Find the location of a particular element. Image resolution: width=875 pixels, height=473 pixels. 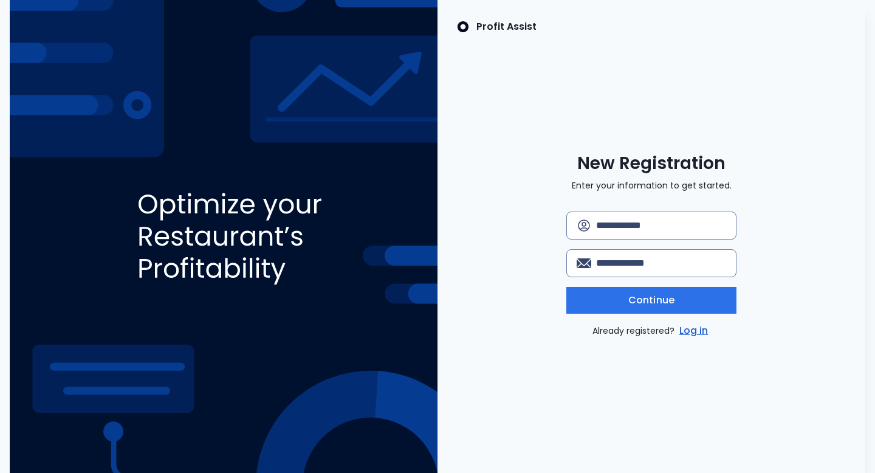

p: Already registered? is located at coordinates (652, 331).